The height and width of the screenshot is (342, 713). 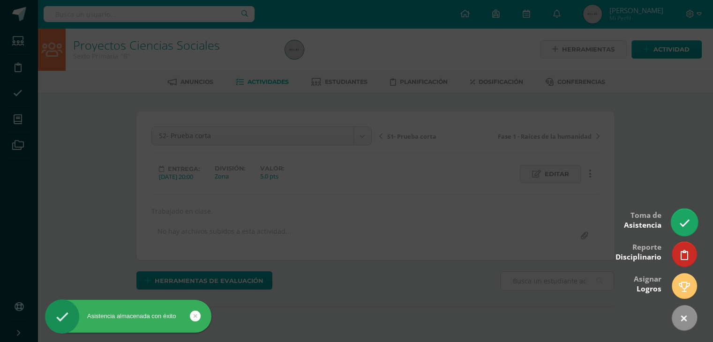 What do you see at coordinates (649, 289) in the screenshot?
I see `span: Logros` at bounding box center [649, 289].